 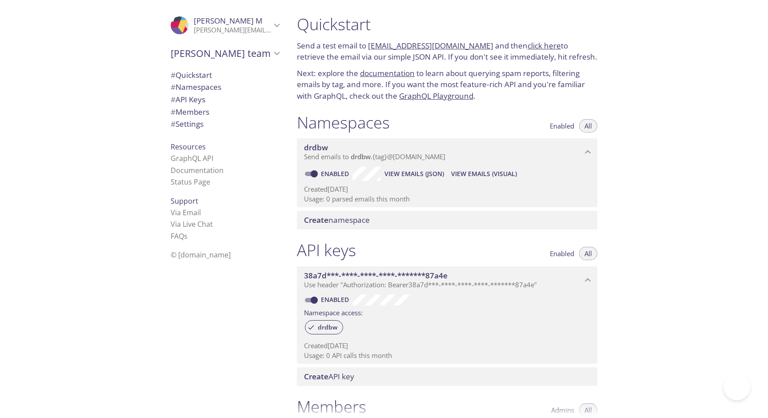 What do you see at coordinates (447, 24) in the screenshot?
I see `h1: Quickstart` at bounding box center [447, 24].